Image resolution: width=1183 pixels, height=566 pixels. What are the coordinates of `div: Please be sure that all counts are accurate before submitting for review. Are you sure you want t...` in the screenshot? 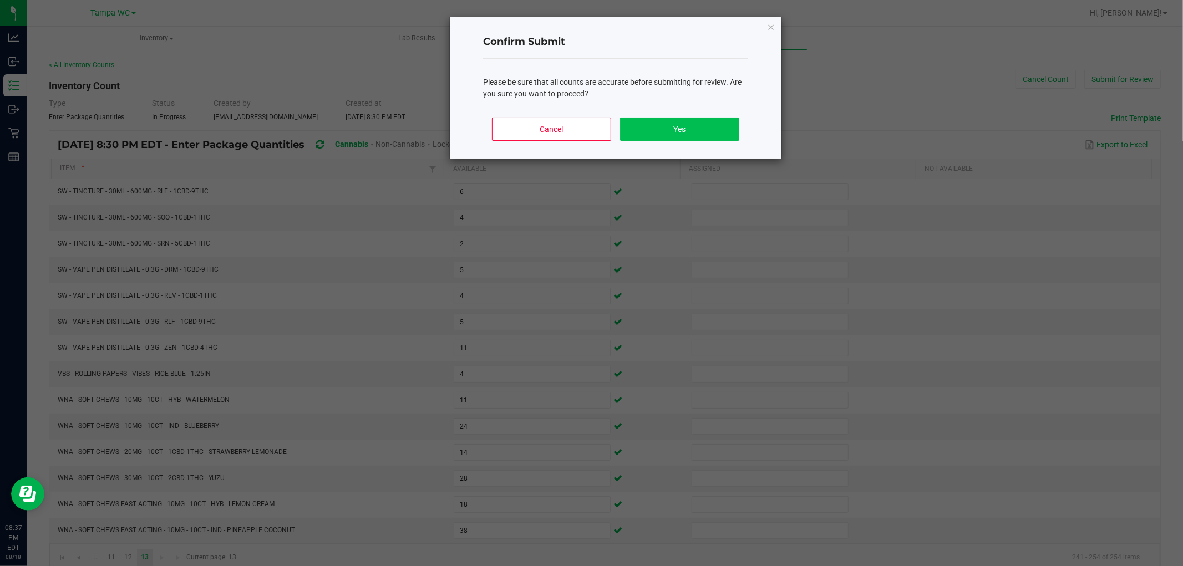 It's located at (616, 88).